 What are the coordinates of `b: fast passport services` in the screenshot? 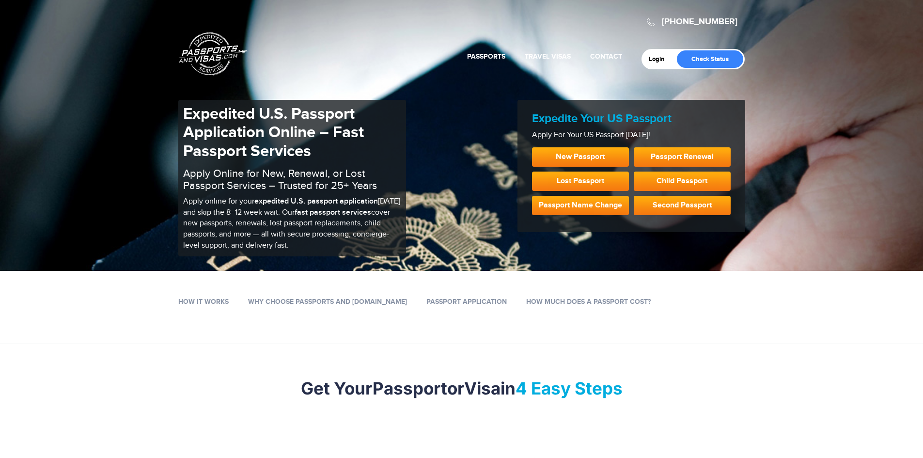 It's located at (333, 212).